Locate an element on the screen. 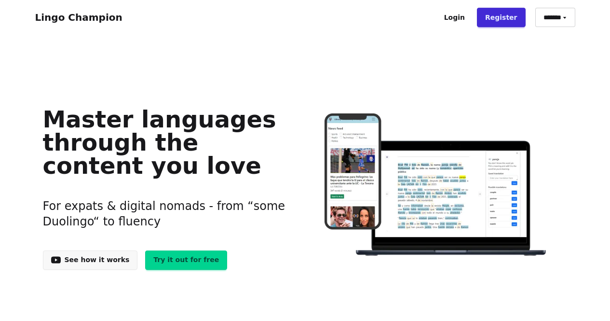 Image resolution: width=610 pixels, height=321 pixels. h1: Master languages through the content you love is located at coordinates (166, 142).